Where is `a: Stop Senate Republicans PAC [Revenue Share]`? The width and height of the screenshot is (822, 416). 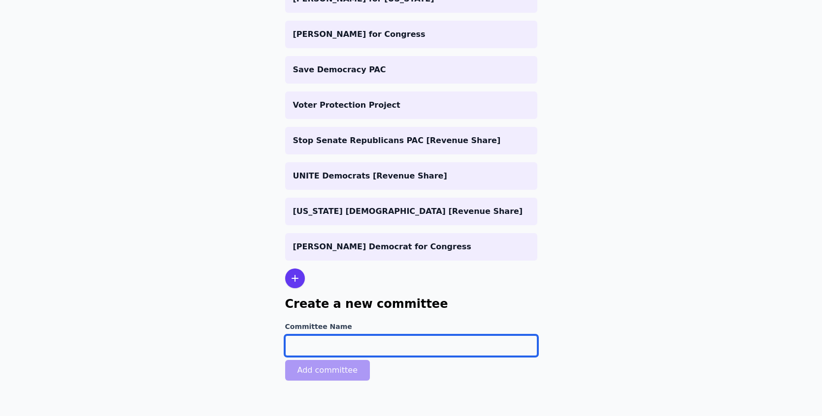
a: Stop Senate Republicans PAC [Revenue Share] is located at coordinates (411, 141).